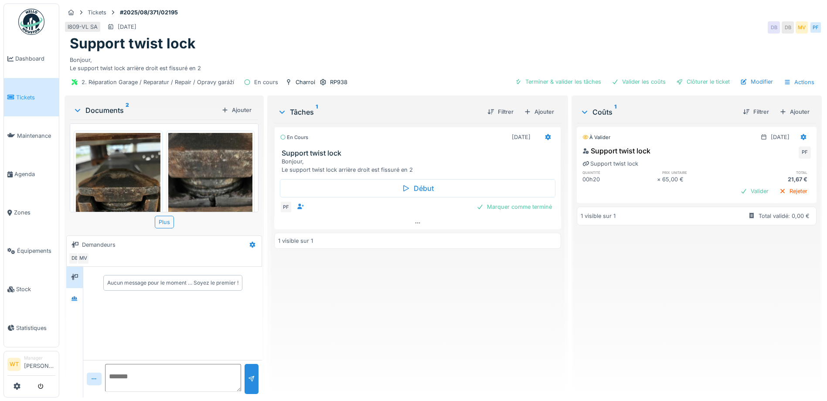  Describe the element at coordinates (31, 97) in the screenshot. I see `a: Tickets` at that location.